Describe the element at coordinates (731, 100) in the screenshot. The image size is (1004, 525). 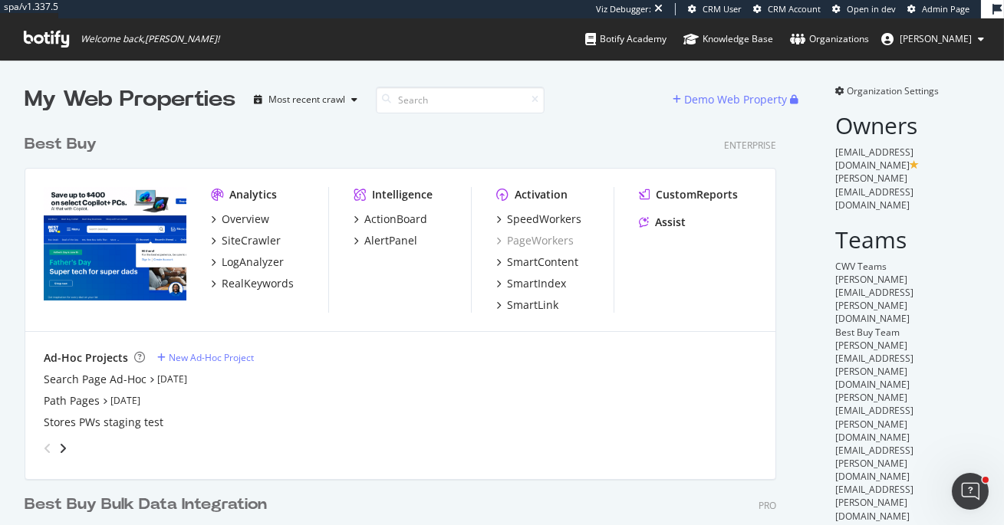
I see `button: Demo Web Property` at that location.